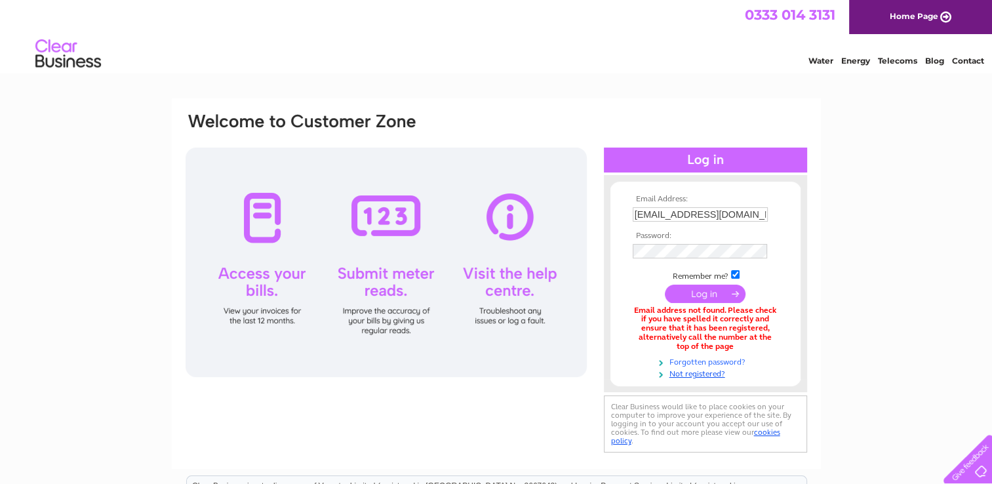 The width and height of the screenshot is (992, 484). What do you see at coordinates (706, 329) in the screenshot?
I see `div: Email address not found. Please check if you have spelled it correctly and ensure that it has bee...` at bounding box center [706, 329].